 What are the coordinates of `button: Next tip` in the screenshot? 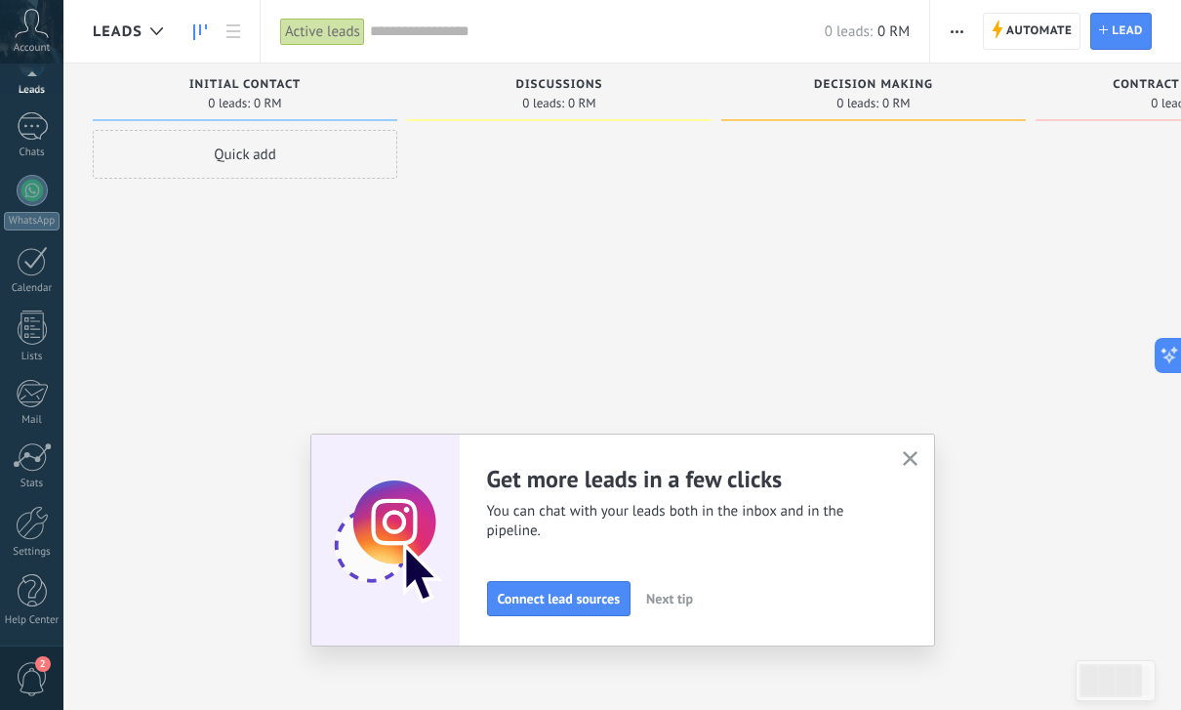 It's located at (670, 598).